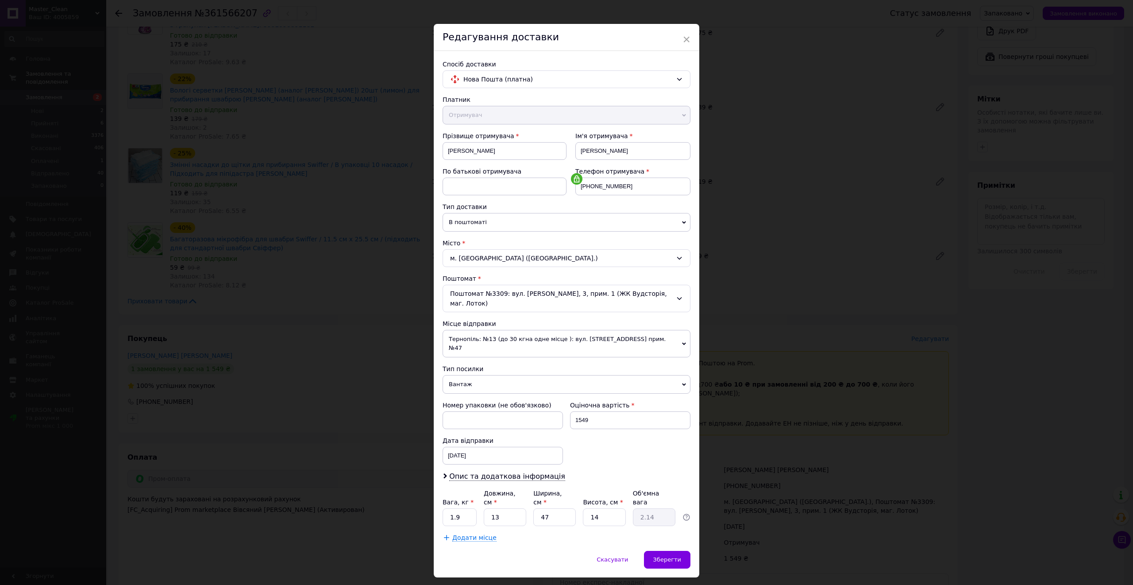  What do you see at coordinates (547, 497) in the screenshot?
I see `label: Ширина, см` at bounding box center [547, 497].